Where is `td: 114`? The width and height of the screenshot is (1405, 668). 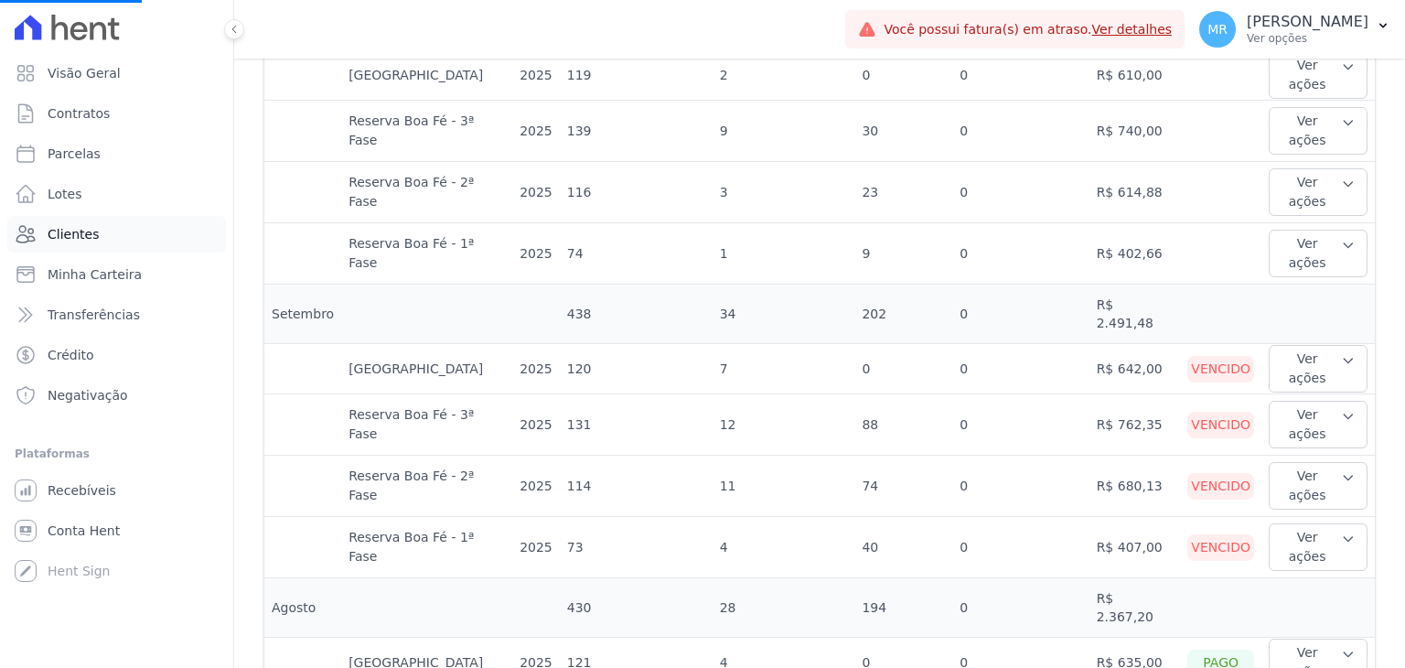 td: 114 is located at coordinates (636, 486).